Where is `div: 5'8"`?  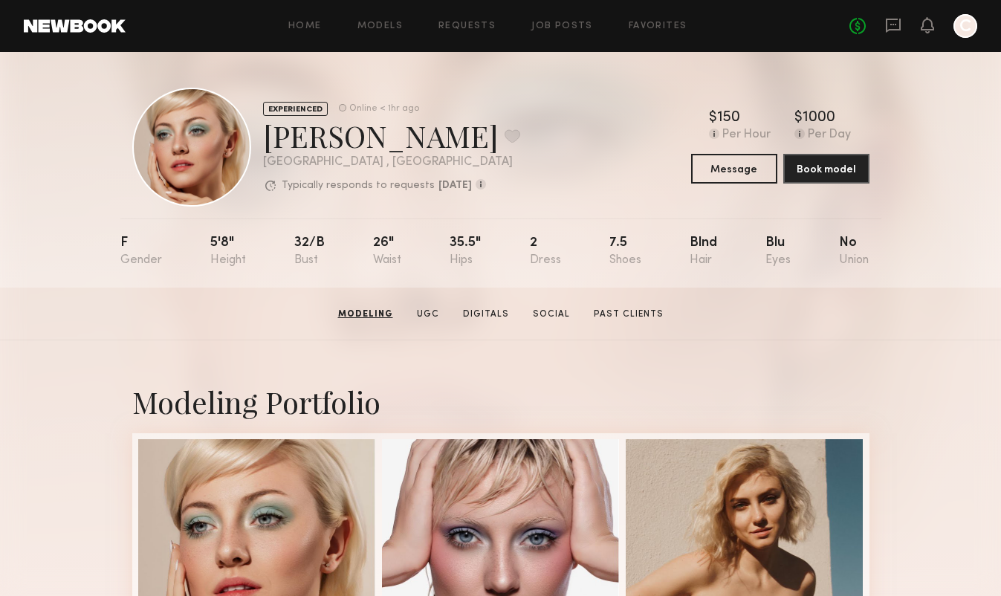
div: 5'8" is located at coordinates (228, 251).